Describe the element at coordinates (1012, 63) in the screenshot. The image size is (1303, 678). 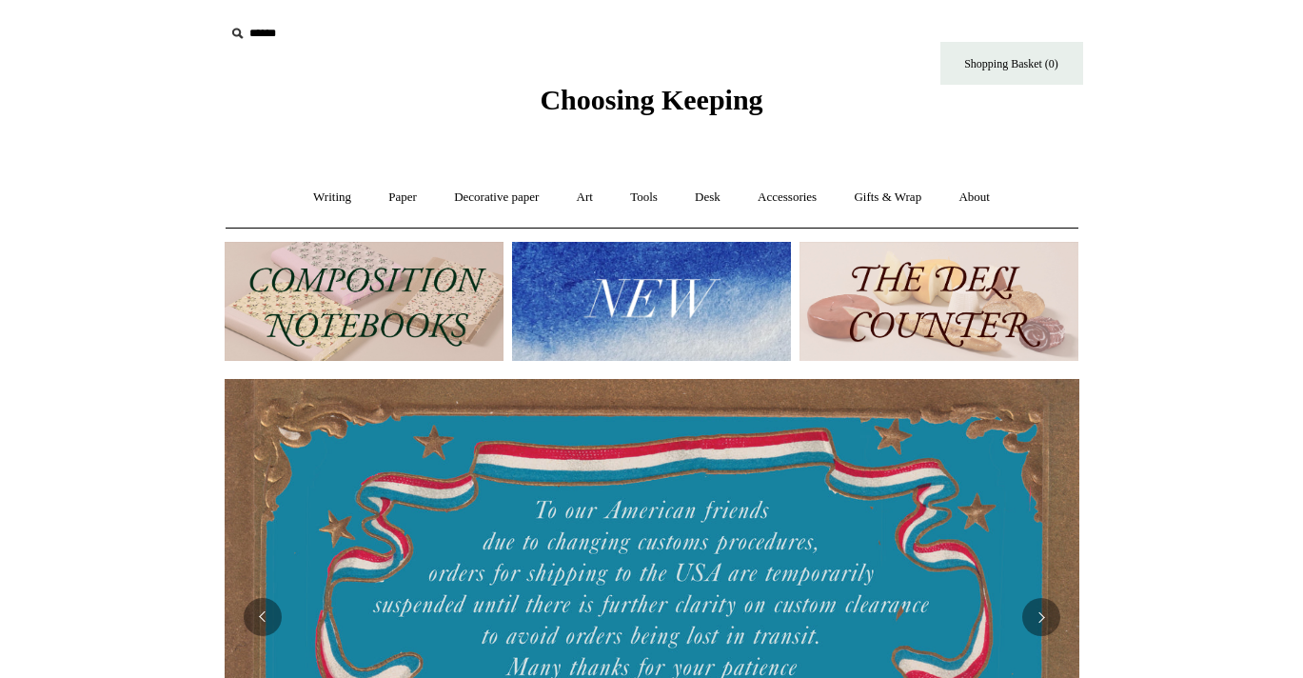
I see `a: Shopping Basket (0)` at that location.